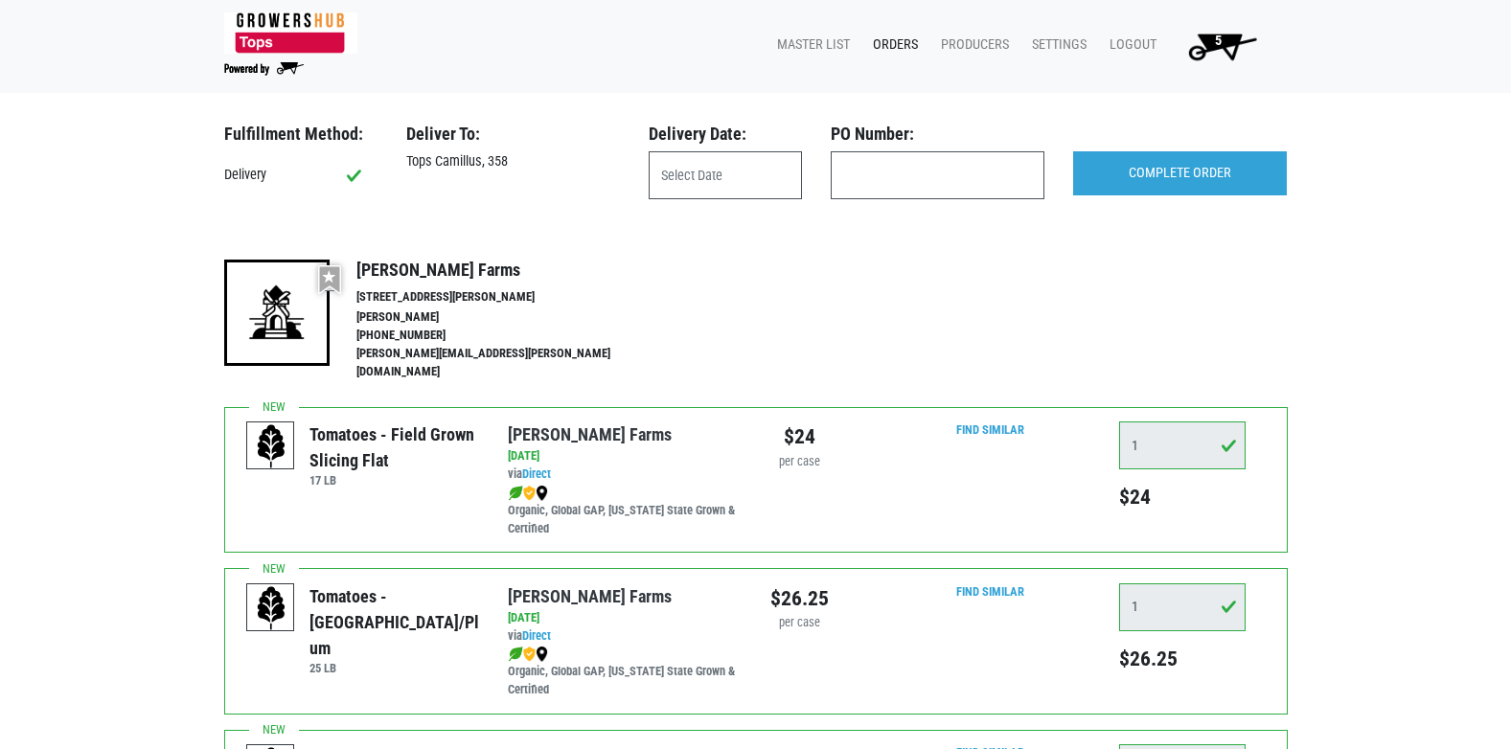 Image resolution: width=1511 pixels, height=749 pixels. I want to click on h6: 17 LB, so click(394, 480).